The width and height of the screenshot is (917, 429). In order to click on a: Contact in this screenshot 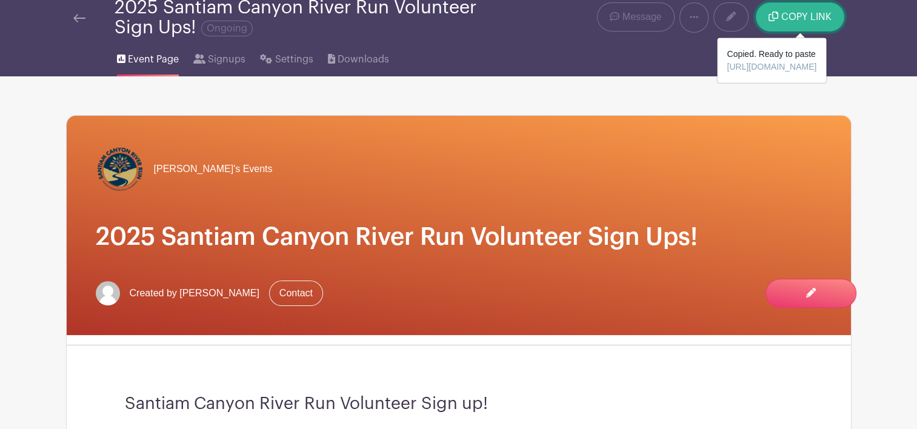, I will do `click(296, 293)`.